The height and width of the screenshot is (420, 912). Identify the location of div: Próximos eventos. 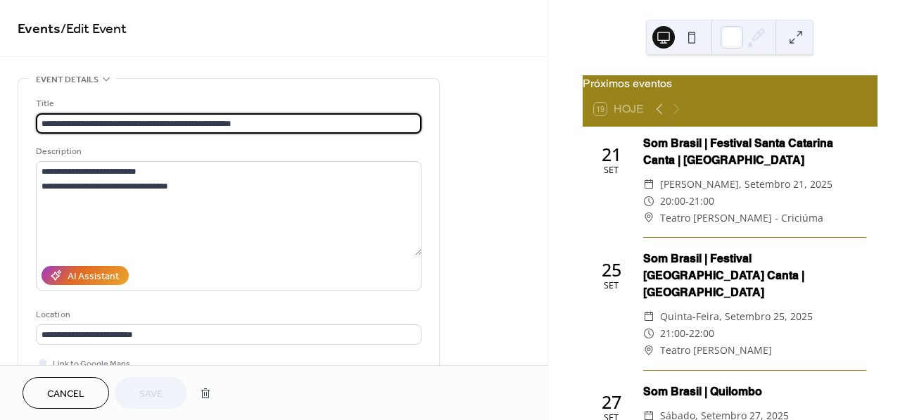
(730, 84).